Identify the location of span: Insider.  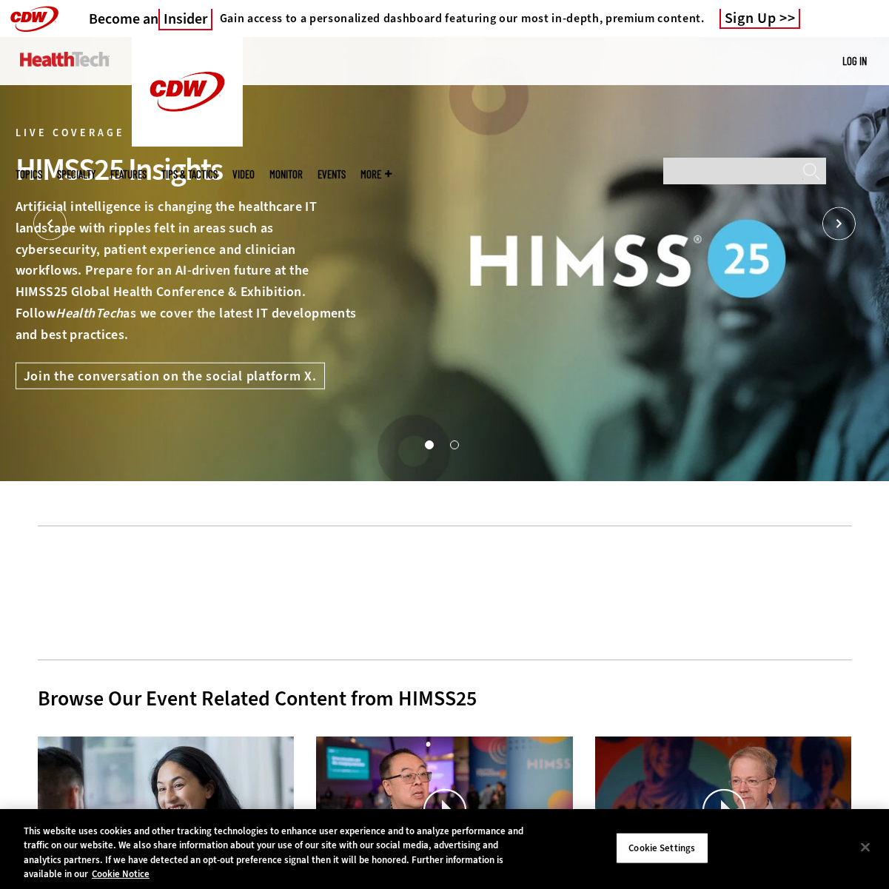
(185, 19).